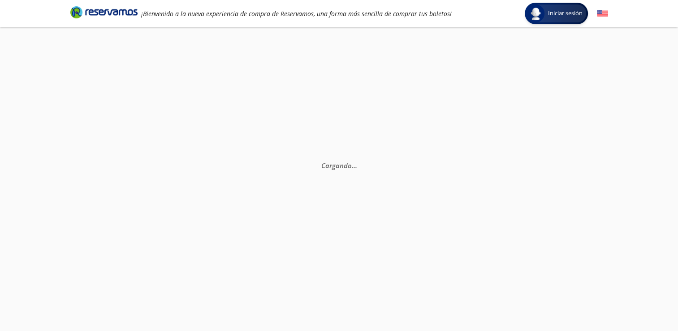 The width and height of the screenshot is (678, 331). I want to click on em: Cargando, so click(339, 165).